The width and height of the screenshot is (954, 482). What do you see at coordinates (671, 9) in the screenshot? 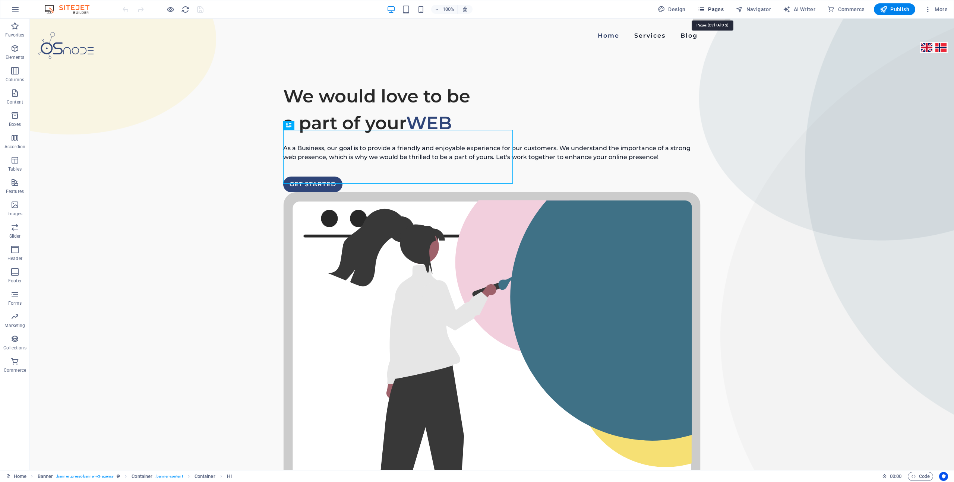
I see `span: Design` at bounding box center [671, 9].